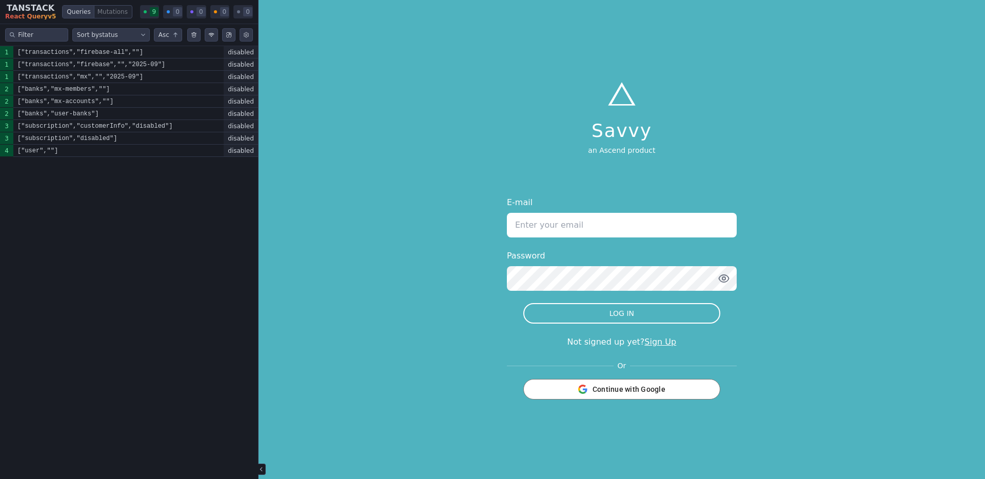 This screenshot has height=479, width=985. Describe the element at coordinates (118, 77) in the screenshot. I see `code: ["transactions","mx","","2025-09"]` at that location.